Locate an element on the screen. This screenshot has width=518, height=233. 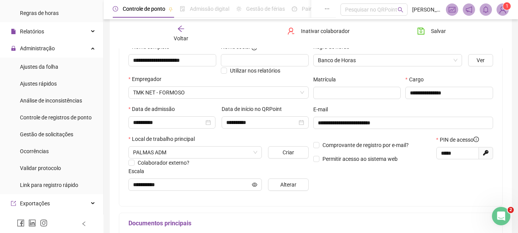
span: Admissão digital is located at coordinates (209, 9).